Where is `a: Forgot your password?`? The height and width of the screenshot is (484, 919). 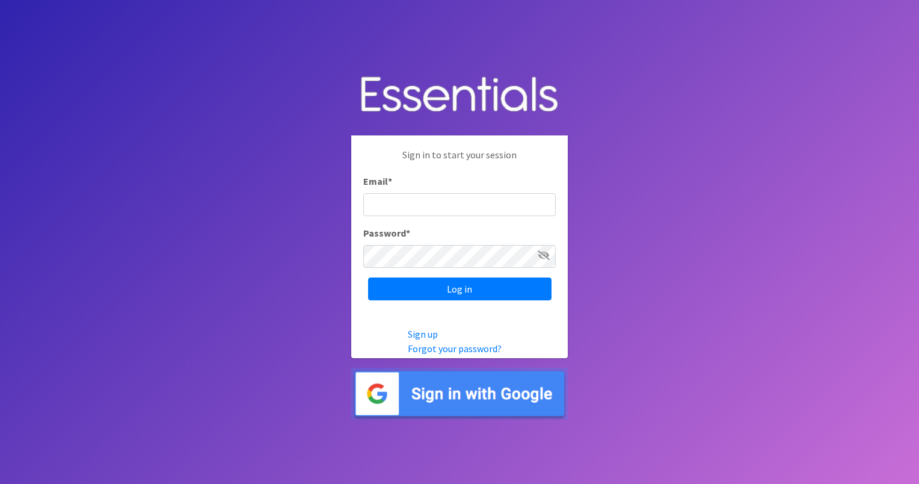 a: Forgot your password? is located at coordinates (455, 348).